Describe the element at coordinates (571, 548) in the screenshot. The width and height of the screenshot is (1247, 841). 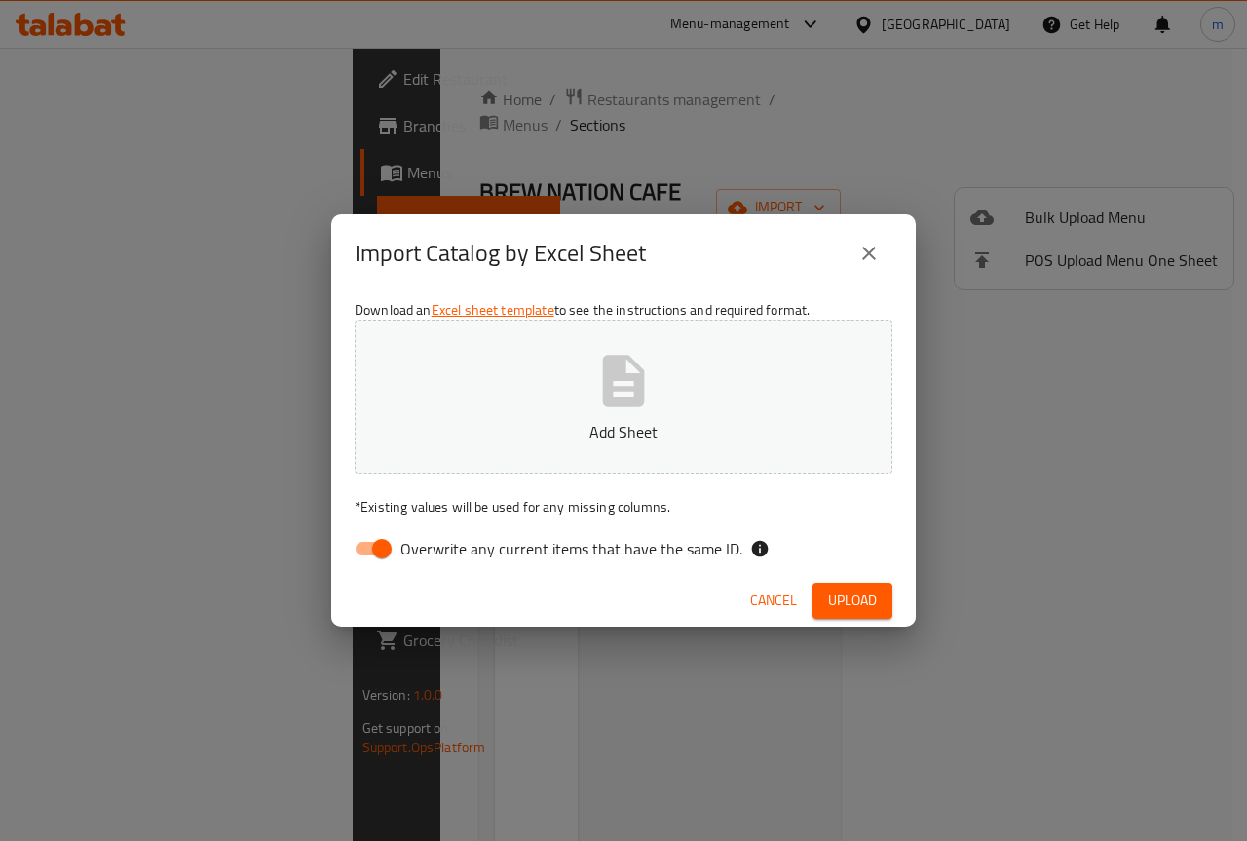
I see `span: Overwrite any current items that have the same ID.` at that location.